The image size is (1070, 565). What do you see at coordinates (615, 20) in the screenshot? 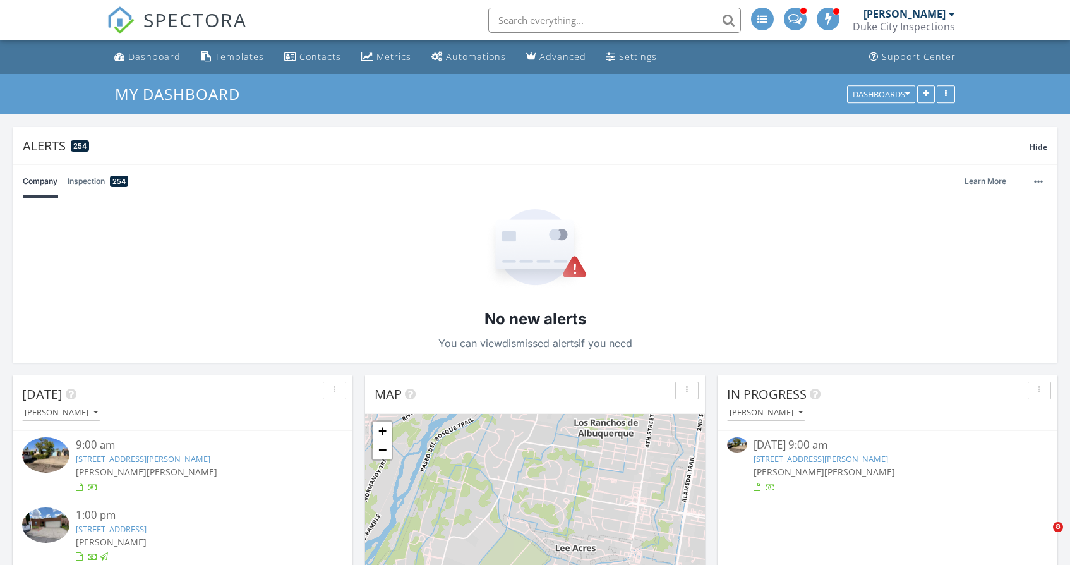
I see `input: Search everything...` at bounding box center [615, 20].